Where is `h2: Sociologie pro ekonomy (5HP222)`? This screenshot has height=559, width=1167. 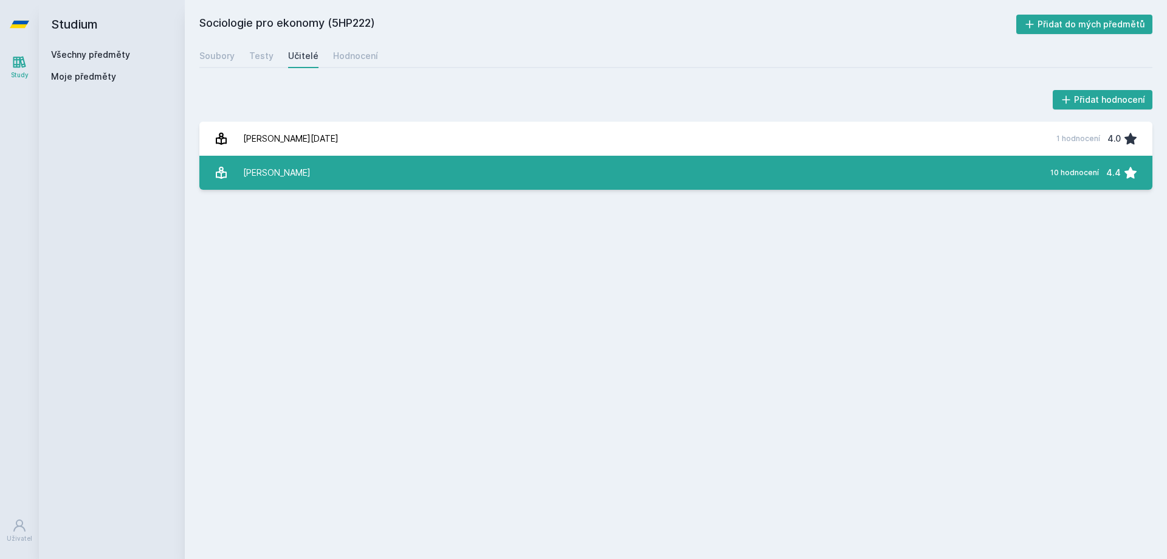 h2: Sociologie pro ekonomy (5HP222) is located at coordinates (608, 24).